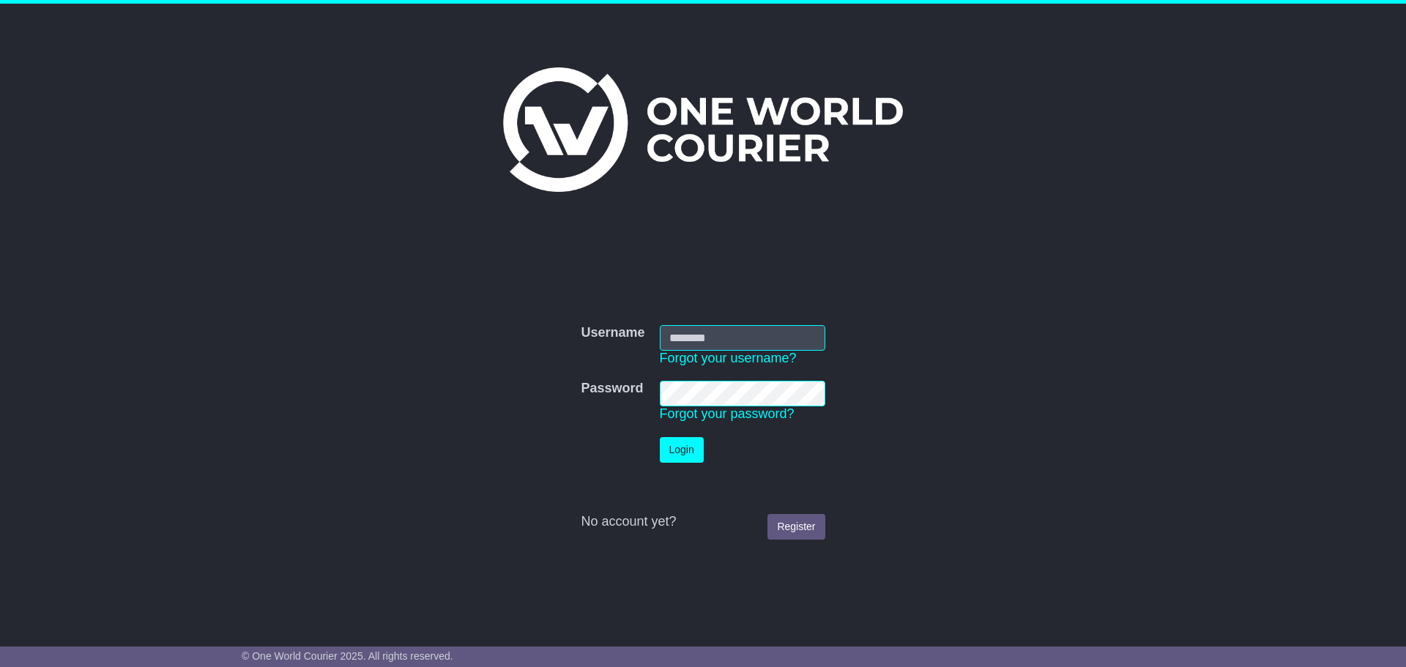  I want to click on label: Username, so click(612, 333).